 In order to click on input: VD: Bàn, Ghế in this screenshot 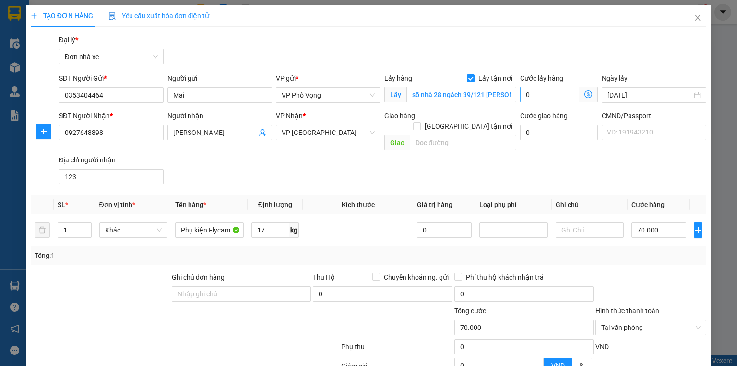, I will do `click(209, 230)`.